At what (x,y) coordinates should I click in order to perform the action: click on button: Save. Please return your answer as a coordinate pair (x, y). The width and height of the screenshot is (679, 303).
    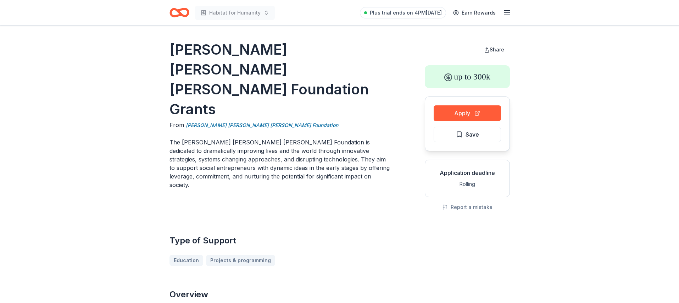
    Looking at the image, I should click on (467, 134).